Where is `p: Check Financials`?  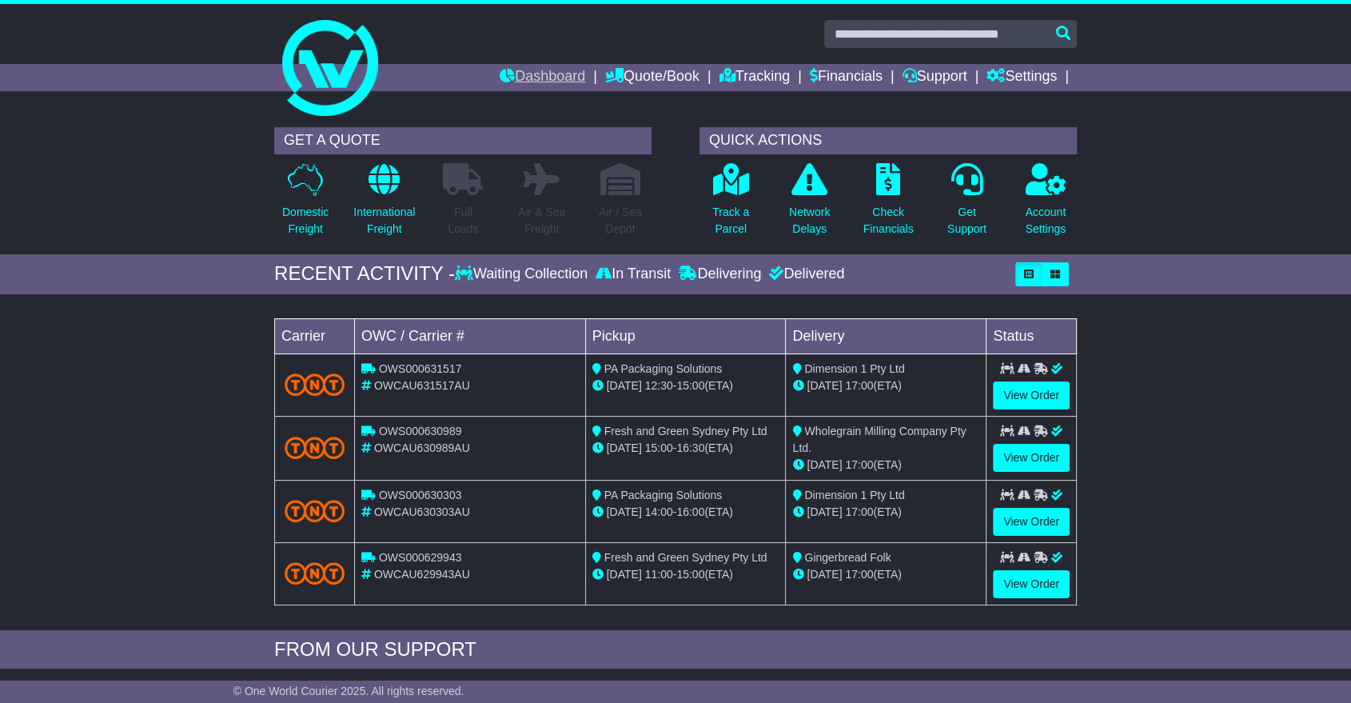
p: Check Financials is located at coordinates (888, 221).